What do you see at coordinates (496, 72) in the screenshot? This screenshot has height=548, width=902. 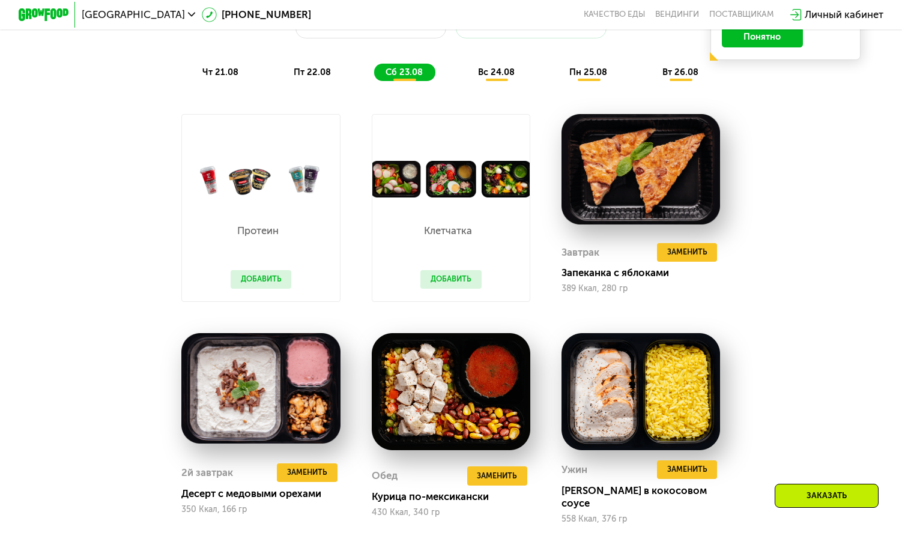 I see `span: вс 24.08` at bounding box center [496, 72].